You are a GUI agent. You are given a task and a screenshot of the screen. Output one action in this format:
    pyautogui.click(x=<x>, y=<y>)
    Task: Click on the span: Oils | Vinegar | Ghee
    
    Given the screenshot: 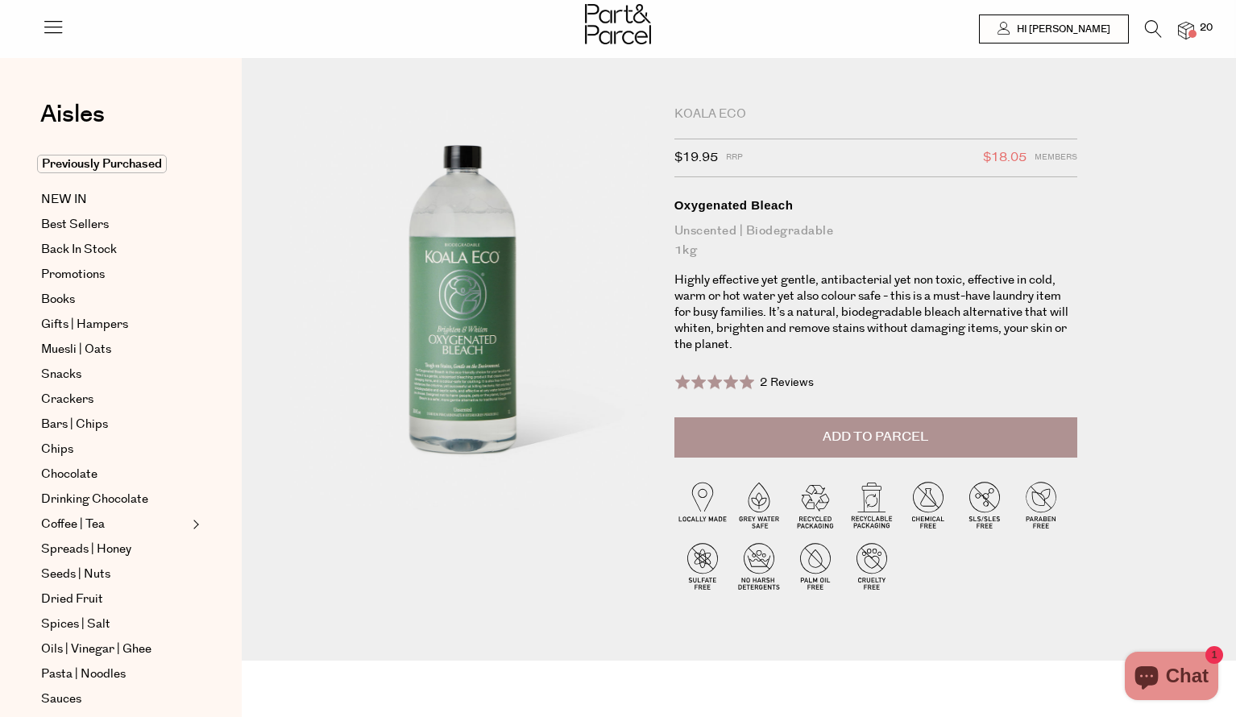 What is the action you would take?
    pyautogui.click(x=96, y=649)
    